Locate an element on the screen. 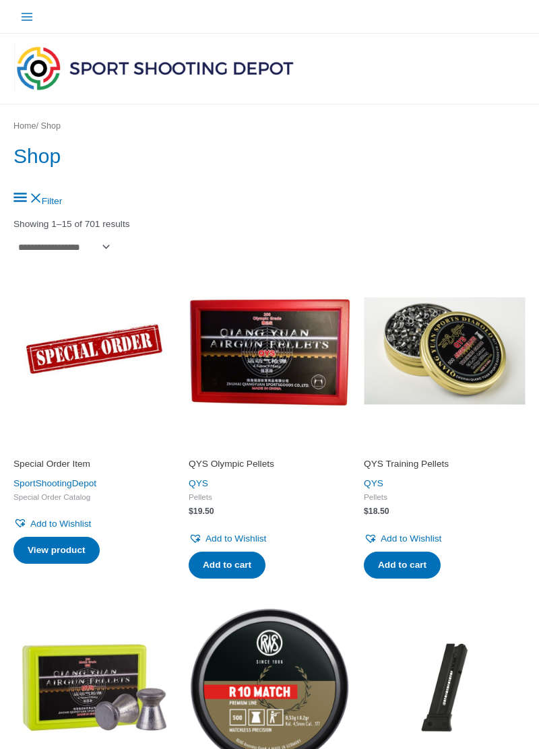 This screenshot has width=539, height=749. a: Add to cart: “QYS Olympic Pellets” is located at coordinates (227, 565).